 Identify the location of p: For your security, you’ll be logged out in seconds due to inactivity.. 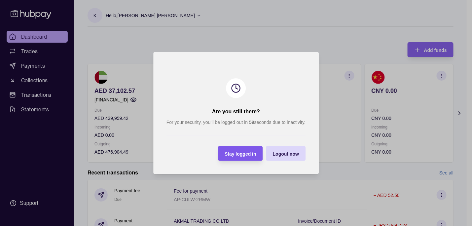
(236, 122).